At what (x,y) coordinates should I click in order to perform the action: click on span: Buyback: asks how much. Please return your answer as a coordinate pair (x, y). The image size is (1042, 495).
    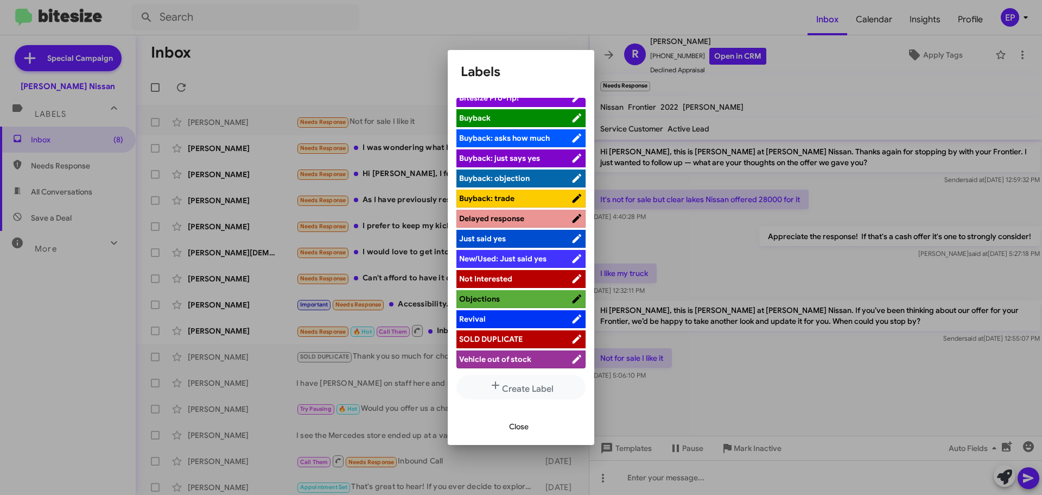
    Looking at the image, I should click on (504, 138).